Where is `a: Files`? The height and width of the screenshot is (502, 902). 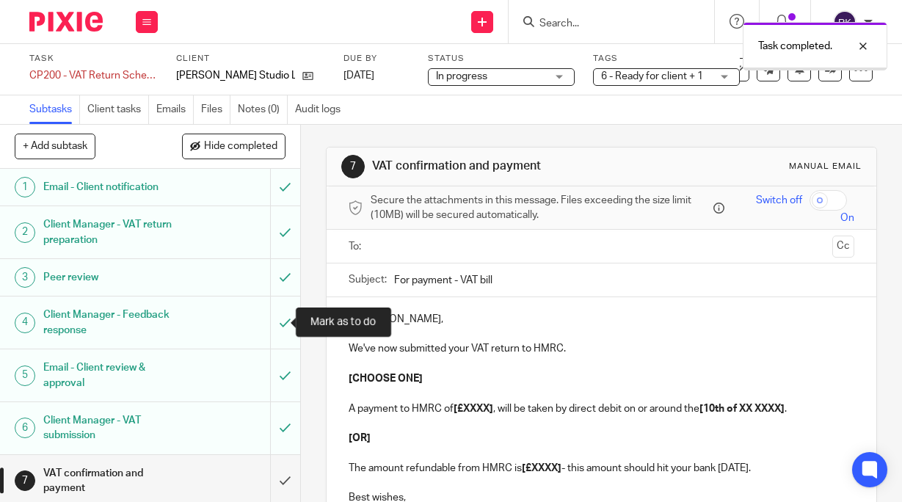 a: Files is located at coordinates (216, 109).